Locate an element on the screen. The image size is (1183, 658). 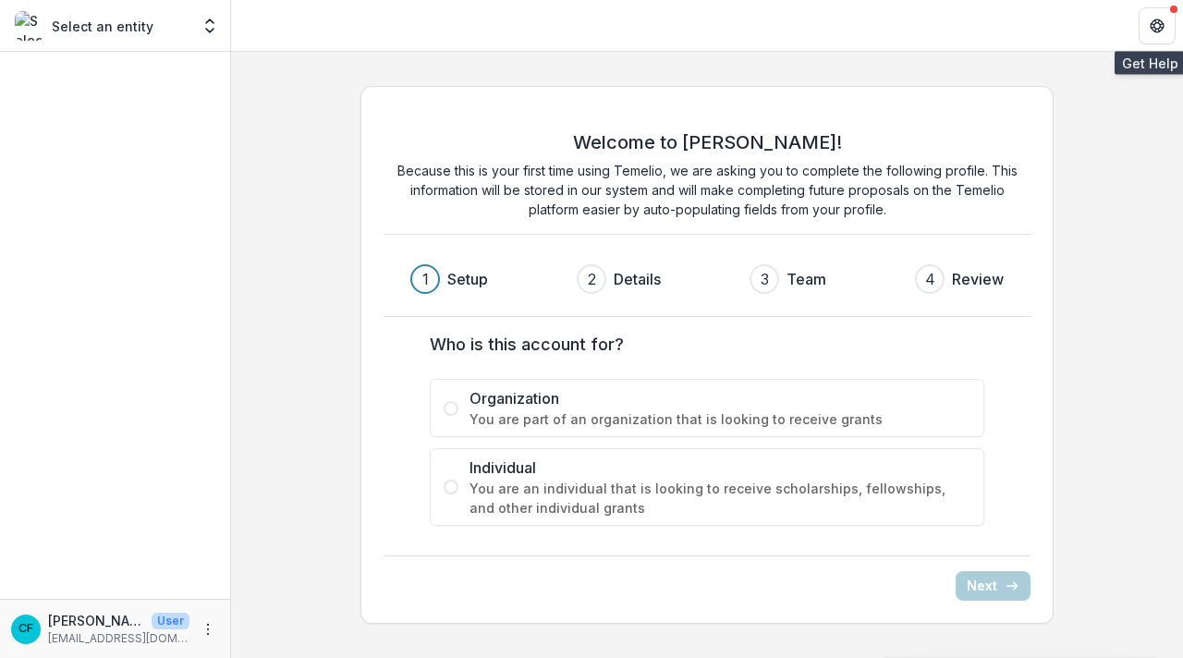
span: You are part of an organization that is looking to receive grants is located at coordinates (720, 419).